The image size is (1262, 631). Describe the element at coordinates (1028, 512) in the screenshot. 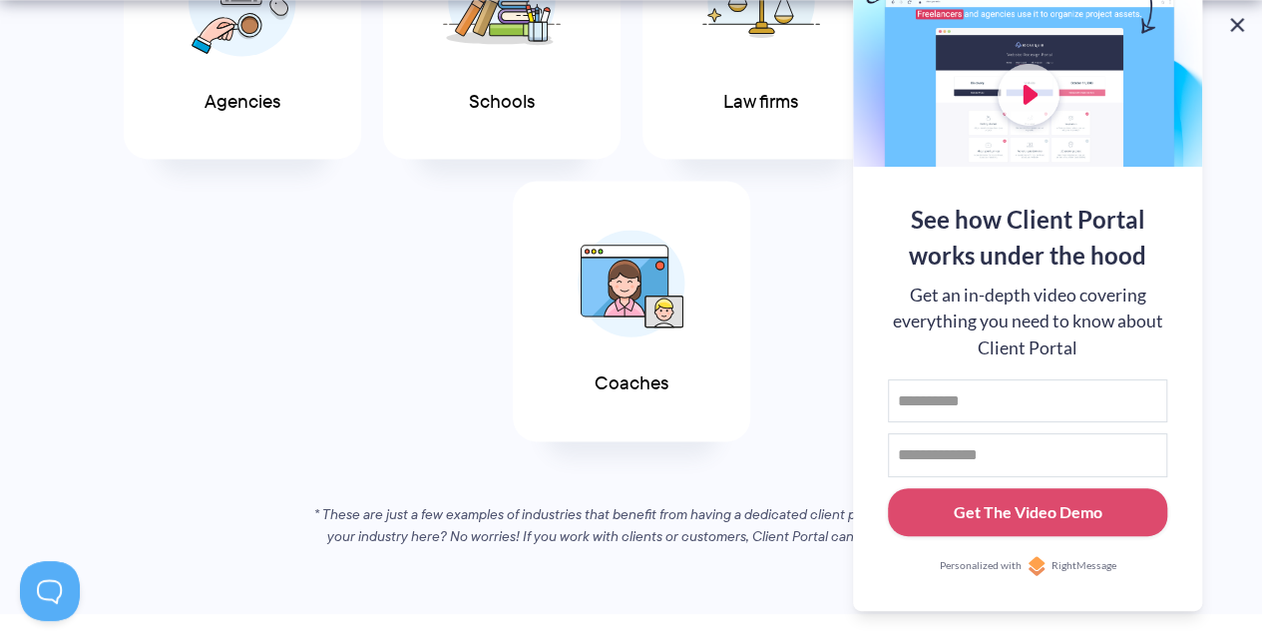

I see `button: Get The Video Demo` at that location.